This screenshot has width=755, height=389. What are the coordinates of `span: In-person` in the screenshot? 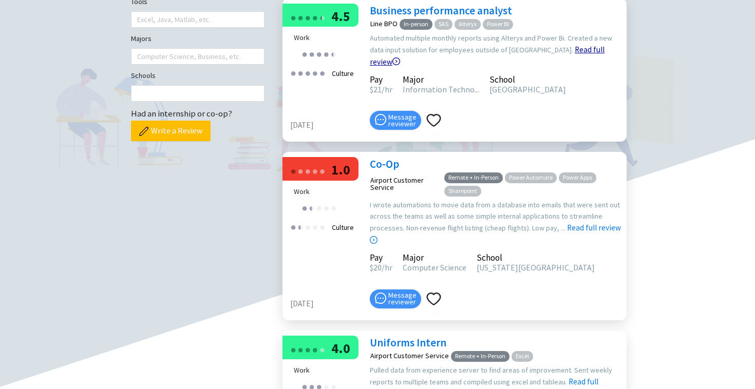 It's located at (416, 24).